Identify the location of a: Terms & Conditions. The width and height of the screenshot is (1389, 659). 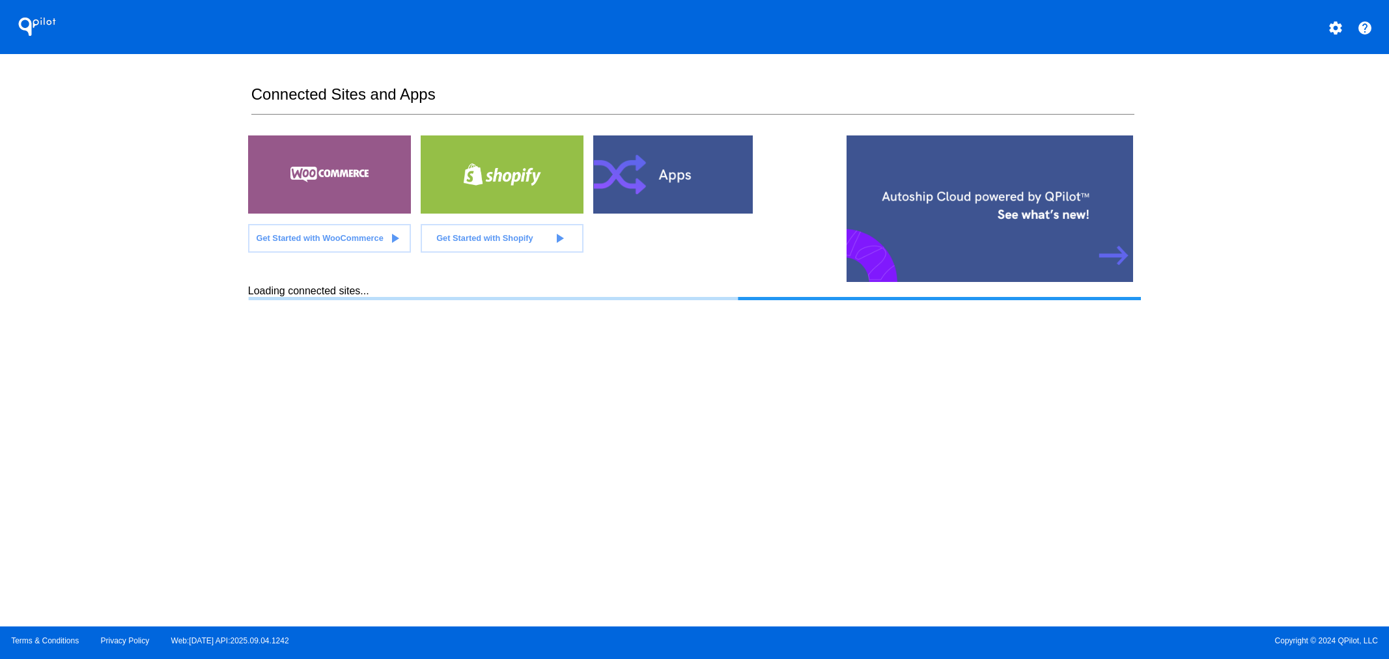
(45, 641).